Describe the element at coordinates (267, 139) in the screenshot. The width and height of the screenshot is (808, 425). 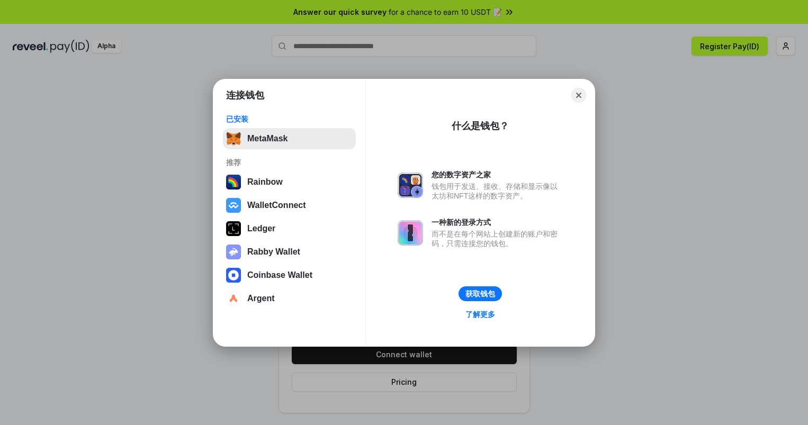
I see `div: MetaMask` at that location.